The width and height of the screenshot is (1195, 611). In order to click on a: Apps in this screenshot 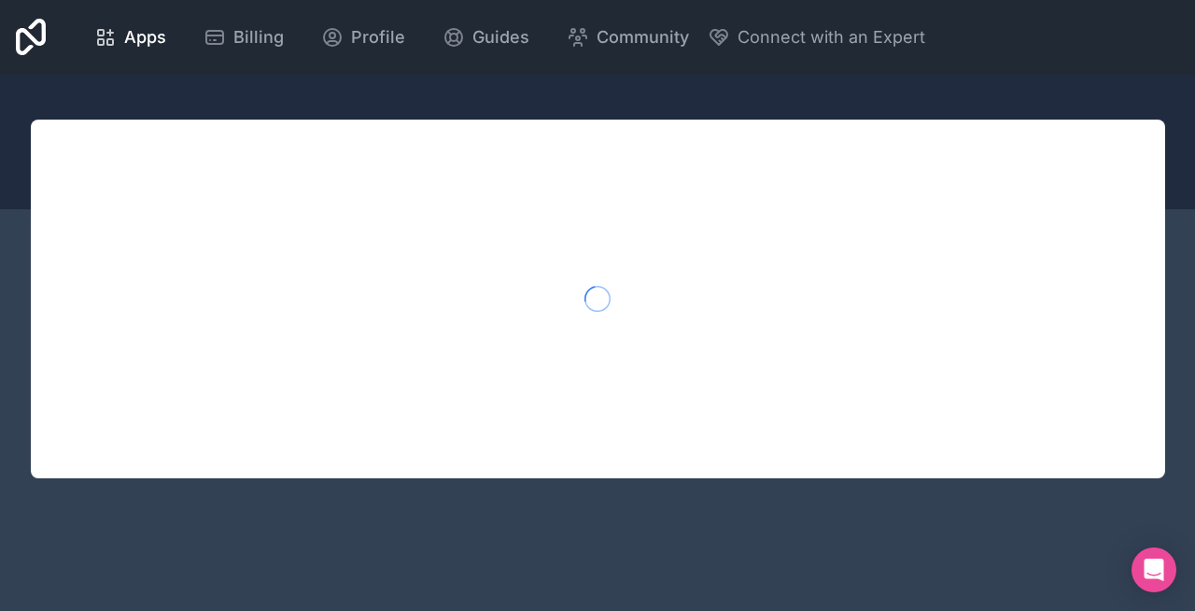, I will do `click(130, 37)`.